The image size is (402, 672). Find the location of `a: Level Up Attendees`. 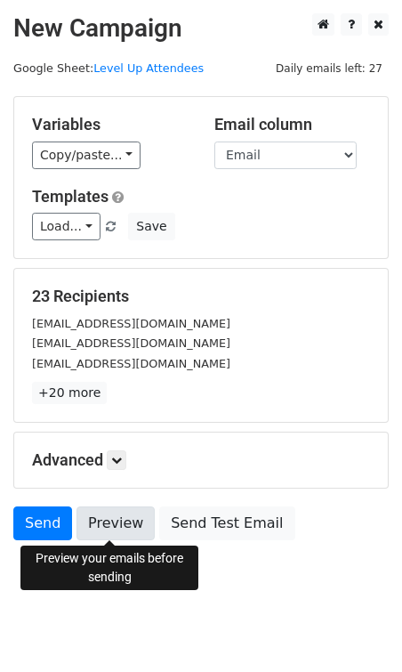

a: Level Up Attendees is located at coordinates (149, 68).